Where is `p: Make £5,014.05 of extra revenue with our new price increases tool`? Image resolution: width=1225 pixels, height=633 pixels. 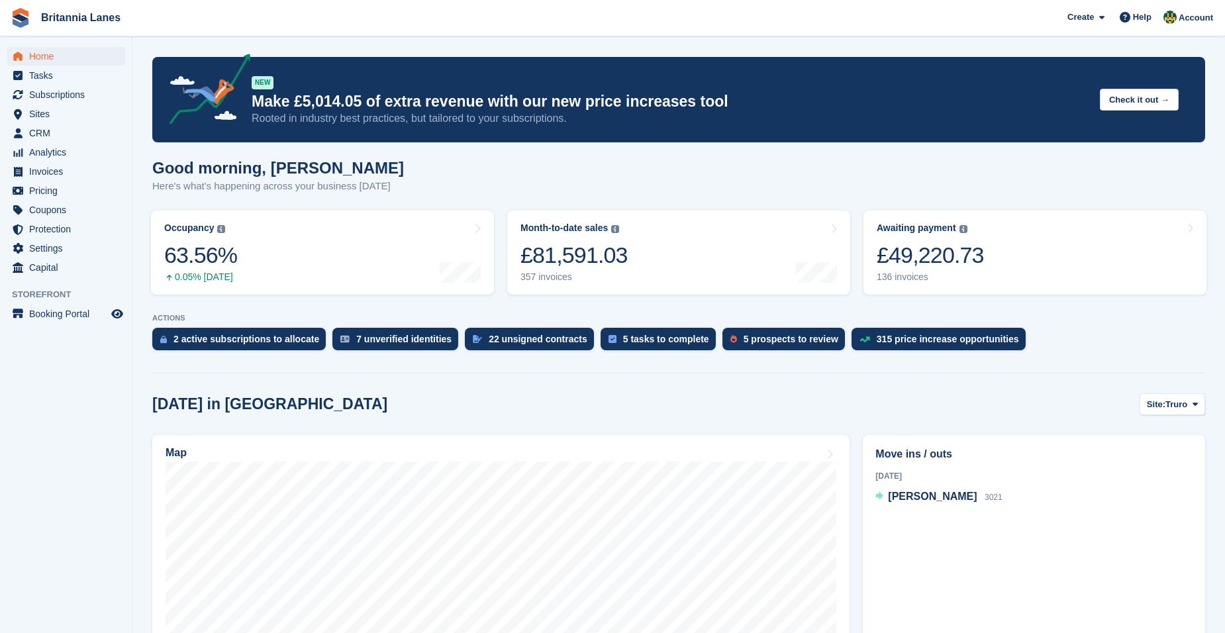 p: Make £5,014.05 of extra revenue with our new price increases tool is located at coordinates (670, 101).